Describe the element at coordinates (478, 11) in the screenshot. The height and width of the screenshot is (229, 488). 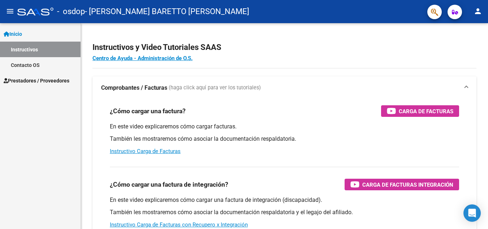
I see `mat-icon: person` at that location.